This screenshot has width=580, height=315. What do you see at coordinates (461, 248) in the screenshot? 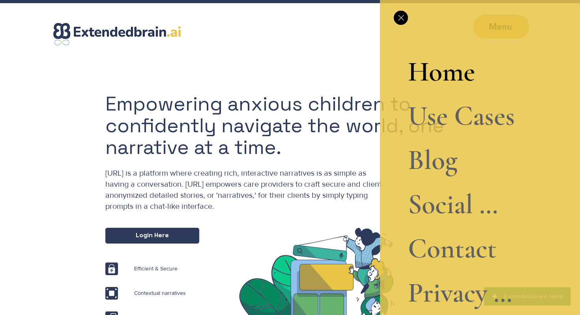
I see `a: Contact` at bounding box center [461, 248].